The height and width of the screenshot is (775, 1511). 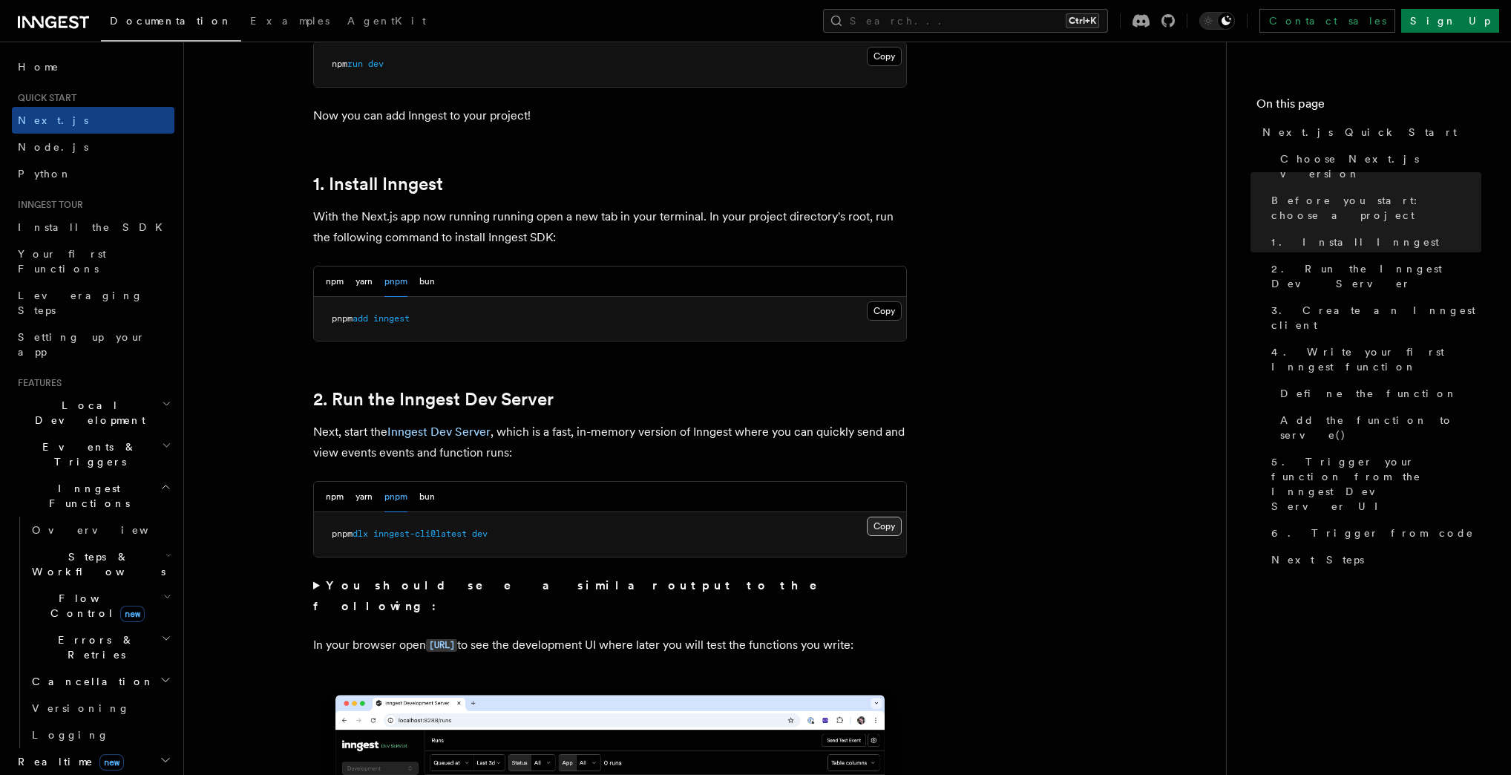 I want to click on span: Before you start: choose a project, so click(x=1376, y=208).